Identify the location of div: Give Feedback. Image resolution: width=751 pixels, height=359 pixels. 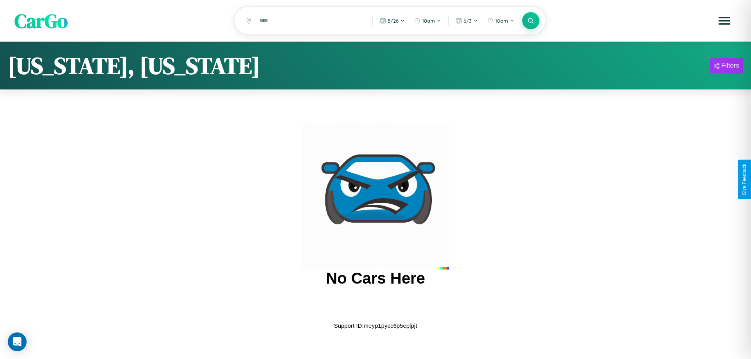
(744, 180).